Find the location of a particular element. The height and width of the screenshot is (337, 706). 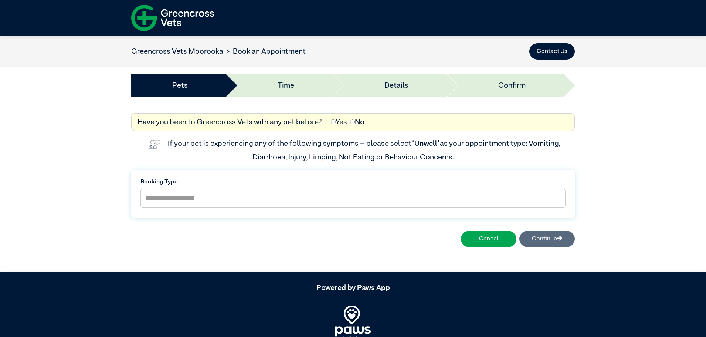

button: Cancel is located at coordinates (489, 239).